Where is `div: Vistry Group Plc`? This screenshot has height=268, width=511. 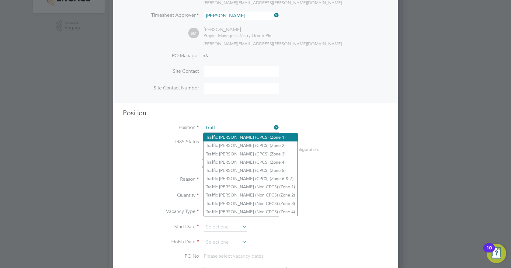 div: Vistry Group Plc is located at coordinates (237, 36).